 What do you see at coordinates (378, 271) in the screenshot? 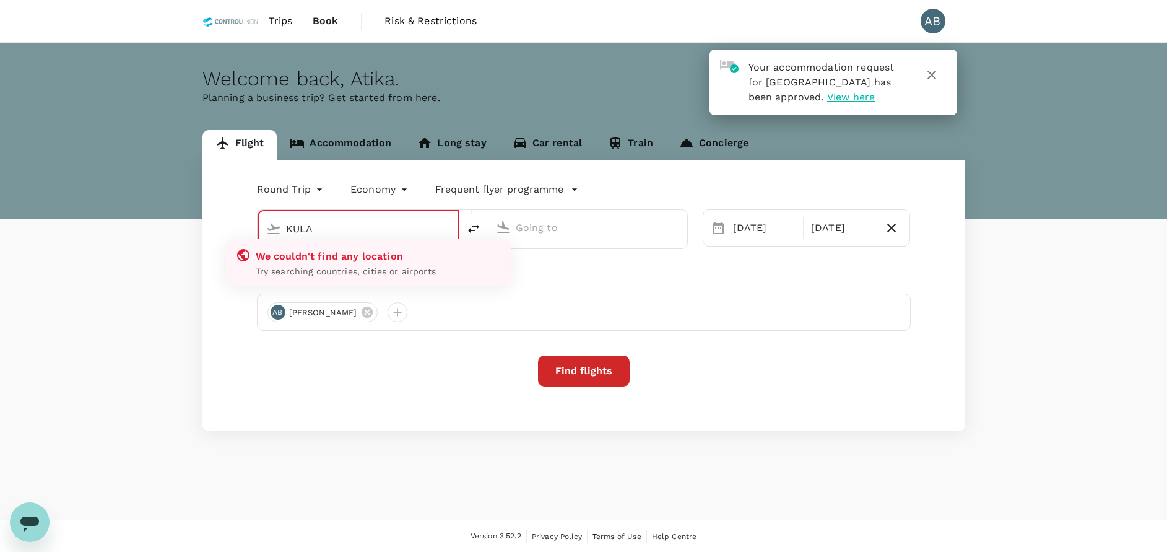
I see `p: Try searching countries, cities or airports` at bounding box center [378, 271].